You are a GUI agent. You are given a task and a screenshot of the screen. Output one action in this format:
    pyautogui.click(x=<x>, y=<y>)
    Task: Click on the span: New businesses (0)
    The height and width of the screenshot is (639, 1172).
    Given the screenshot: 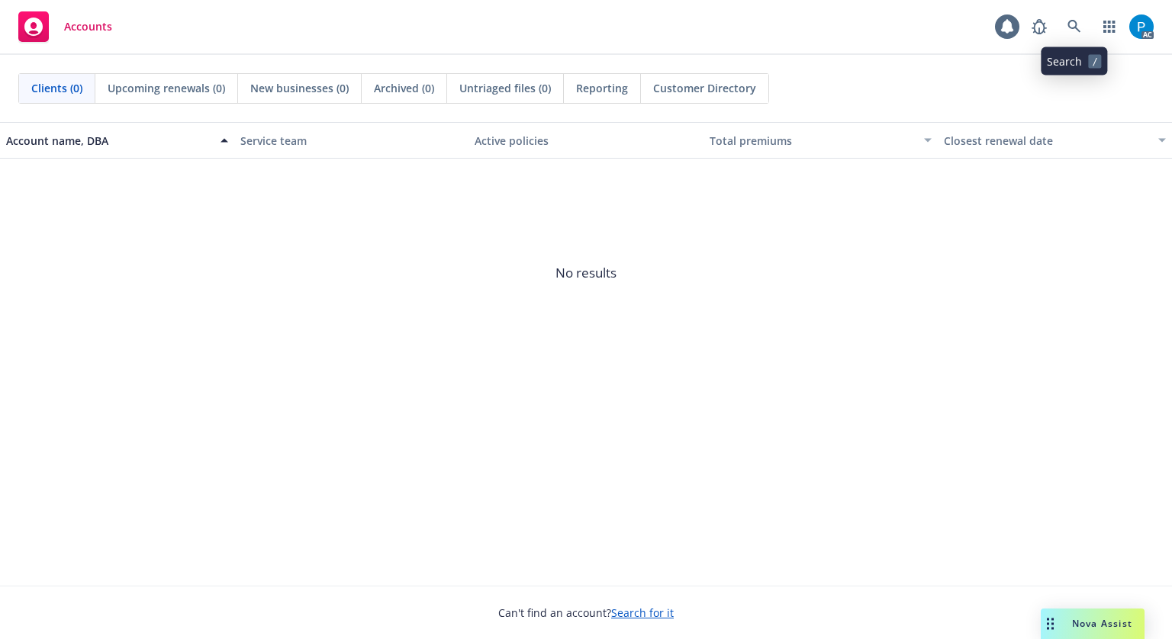 What is the action you would take?
    pyautogui.click(x=299, y=88)
    